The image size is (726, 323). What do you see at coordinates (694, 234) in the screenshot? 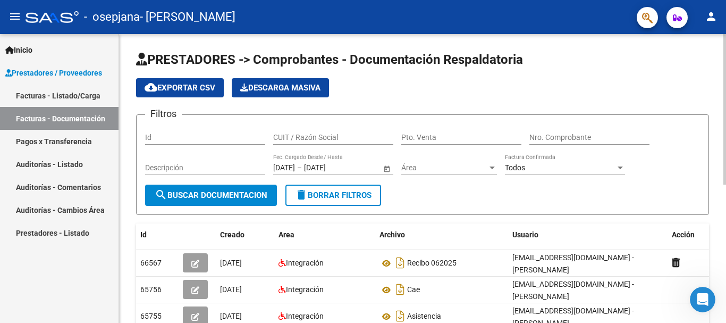
I see `datatable-header-cell: Acción` at bounding box center [694, 234].